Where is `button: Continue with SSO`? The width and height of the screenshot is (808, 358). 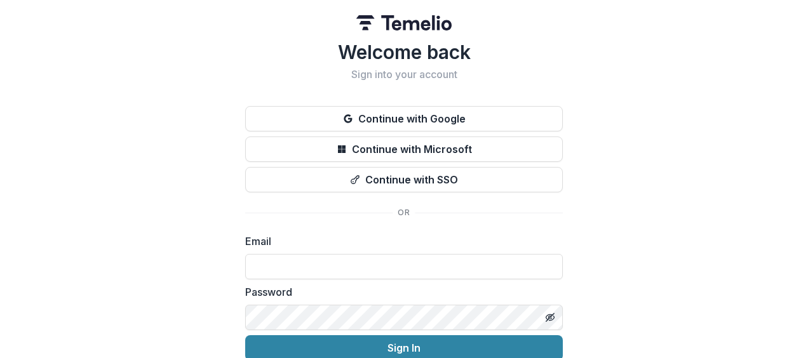 button: Continue with SSO is located at coordinates (404, 180).